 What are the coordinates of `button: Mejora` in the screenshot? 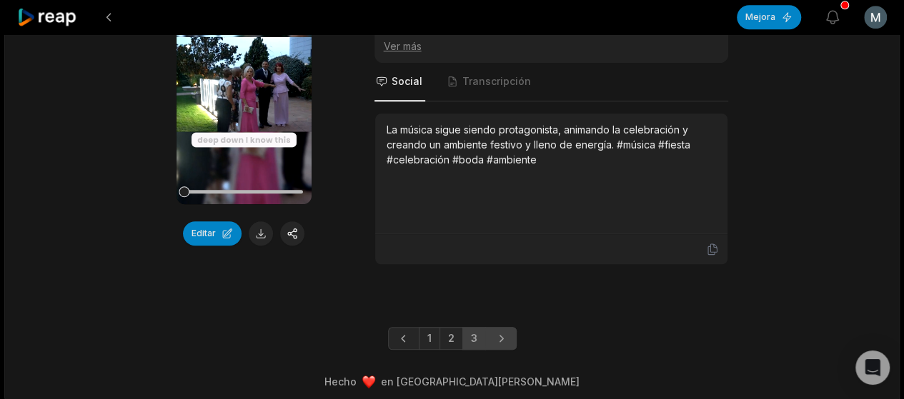 It's located at (769, 17).